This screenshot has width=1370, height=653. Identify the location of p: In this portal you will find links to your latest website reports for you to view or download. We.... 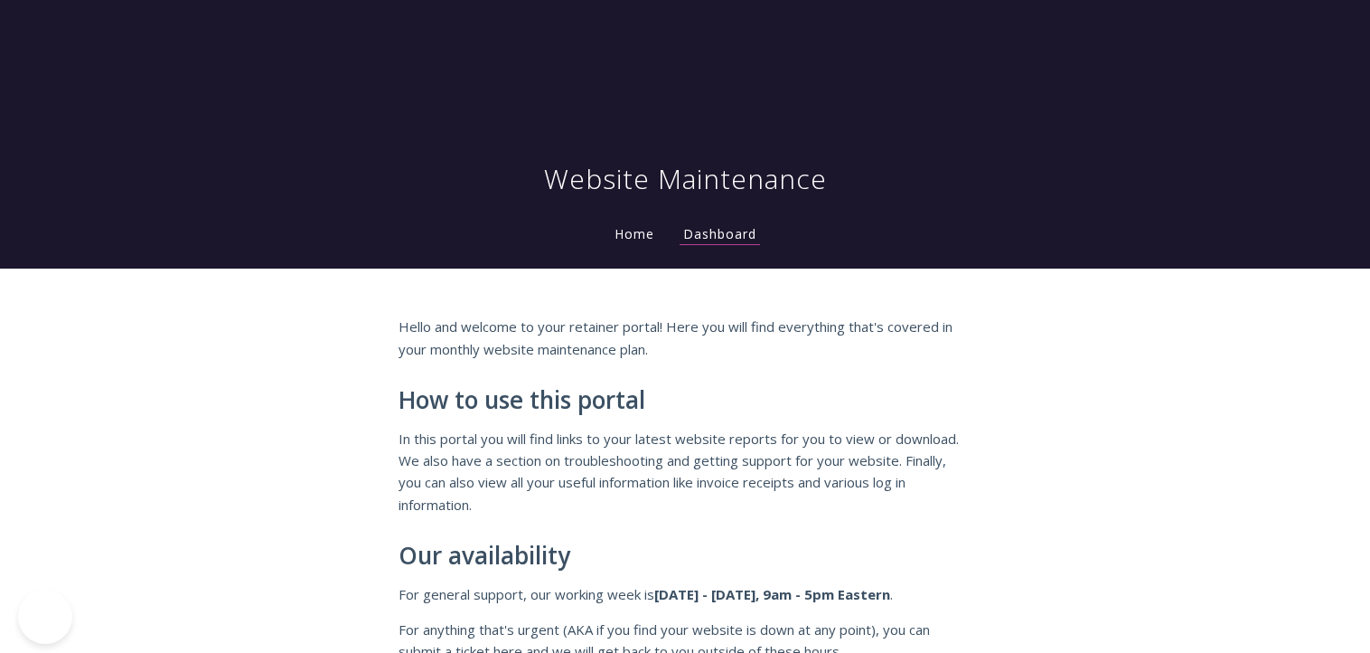
(685, 472).